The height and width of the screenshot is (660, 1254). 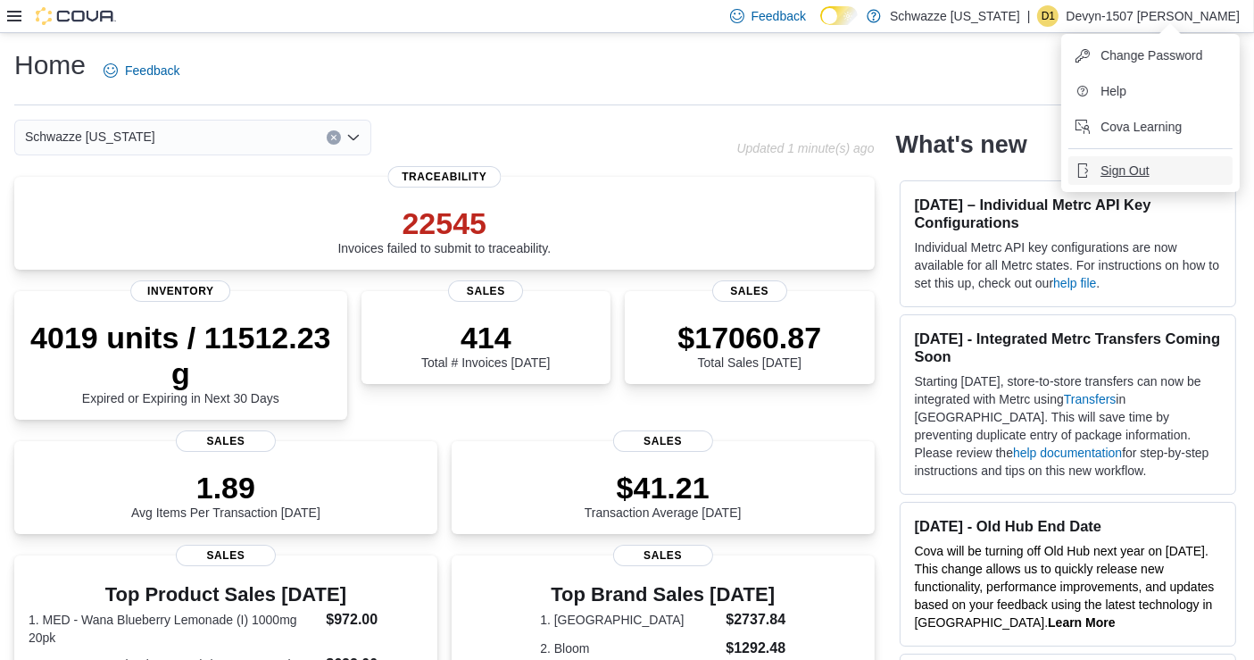 I want to click on p: 4019 units / 11512.23 g, so click(x=180, y=355).